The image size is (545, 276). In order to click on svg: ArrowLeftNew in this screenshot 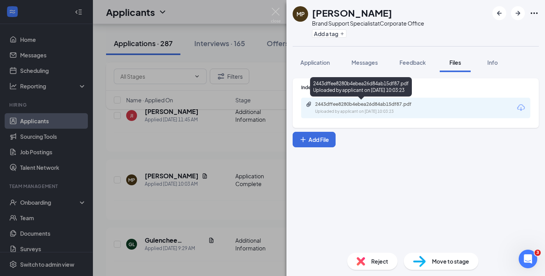, I will do `click(499, 13)`.